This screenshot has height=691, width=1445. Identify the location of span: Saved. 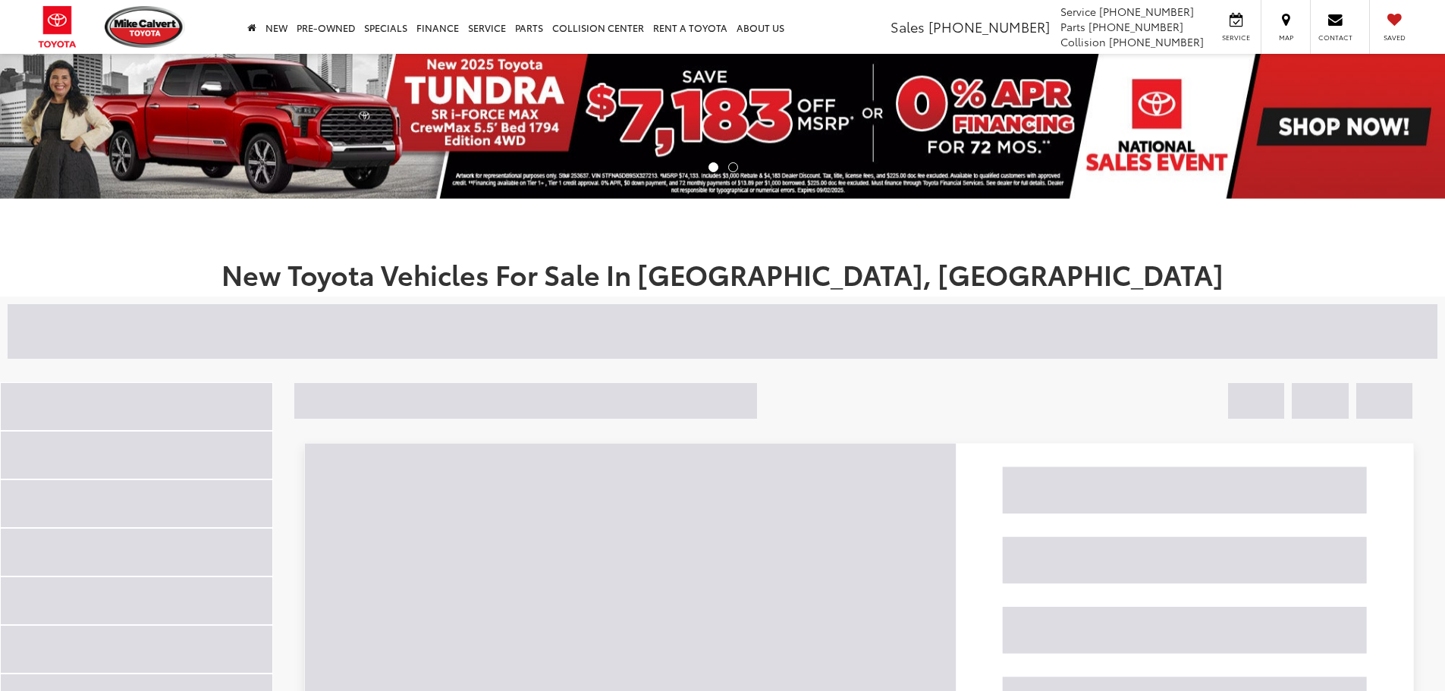
(1394, 37).